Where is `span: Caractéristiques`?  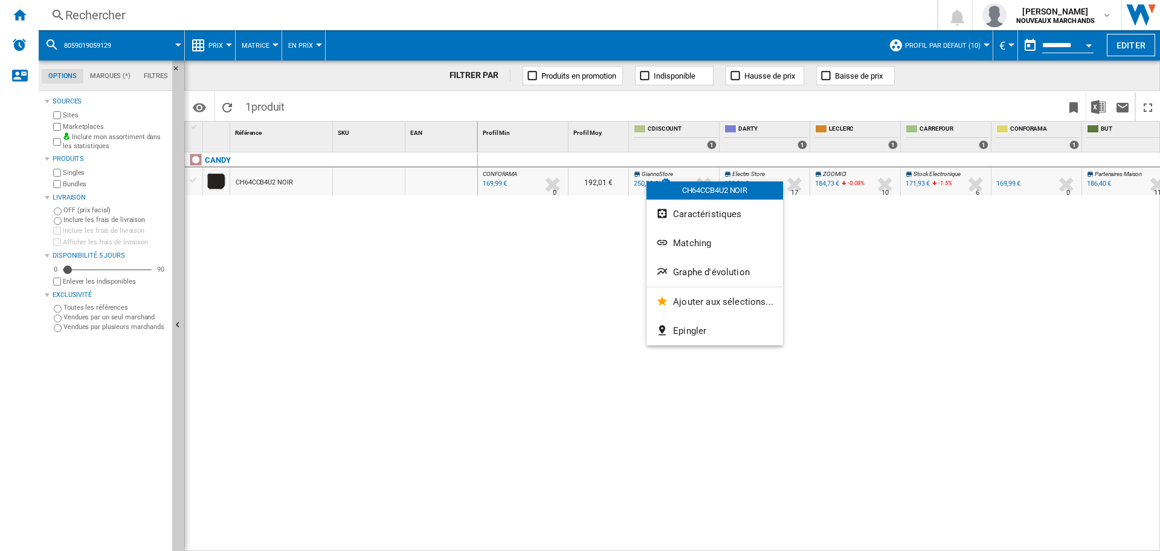
span: Caractéristiques is located at coordinates (707, 214).